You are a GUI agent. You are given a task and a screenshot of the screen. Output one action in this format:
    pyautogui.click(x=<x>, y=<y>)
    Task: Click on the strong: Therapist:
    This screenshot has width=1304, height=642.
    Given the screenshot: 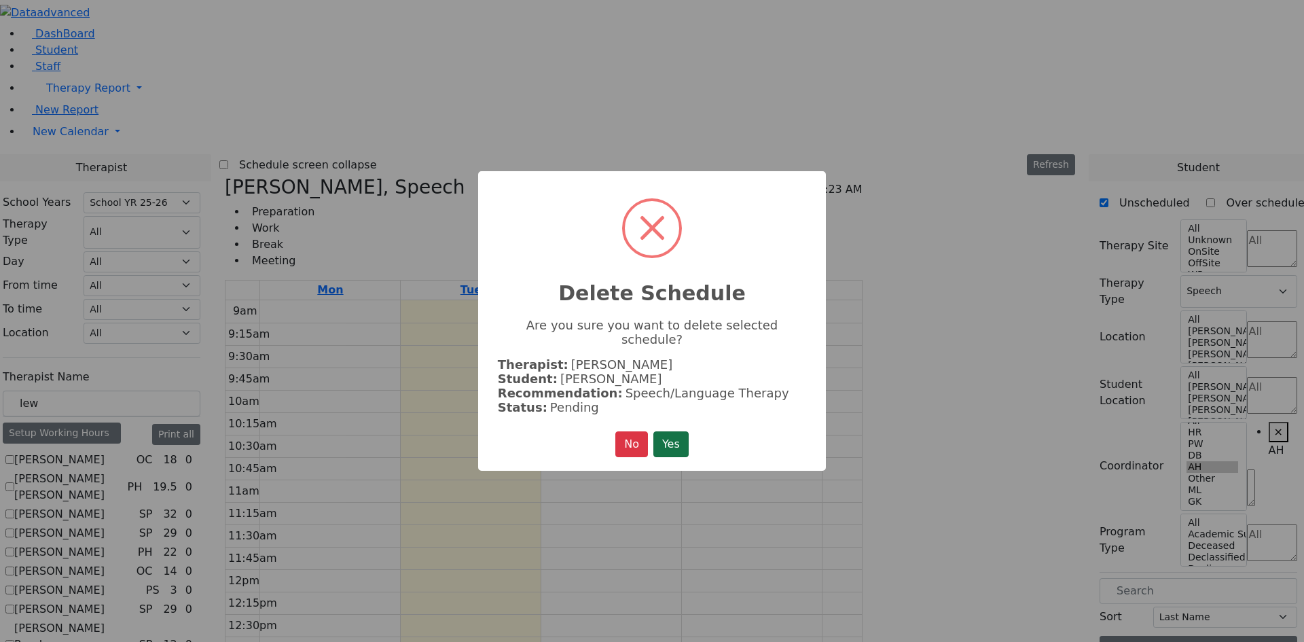 What is the action you would take?
    pyautogui.click(x=533, y=364)
    